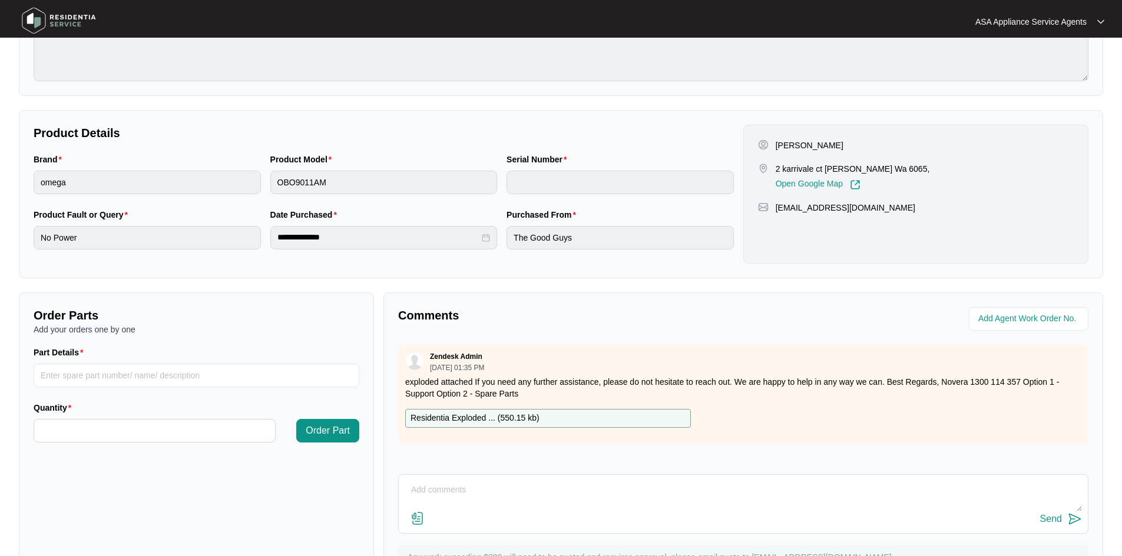  What do you see at coordinates (620, 183) in the screenshot?
I see `input: Serial Number` at bounding box center [620, 183].